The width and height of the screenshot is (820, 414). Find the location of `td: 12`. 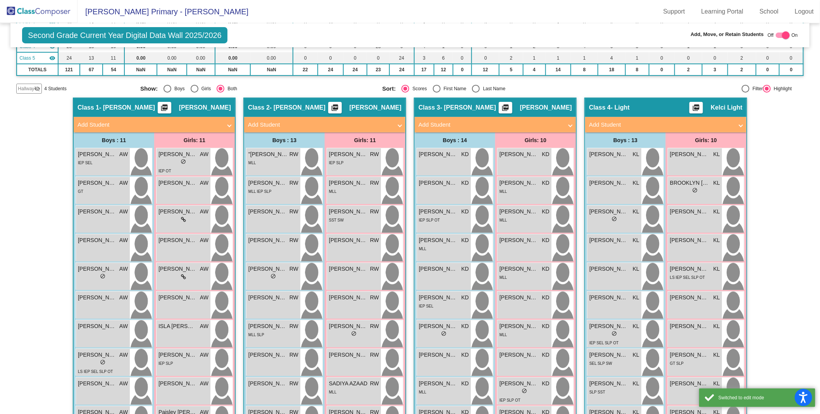

td: 12 is located at coordinates (485, 70).